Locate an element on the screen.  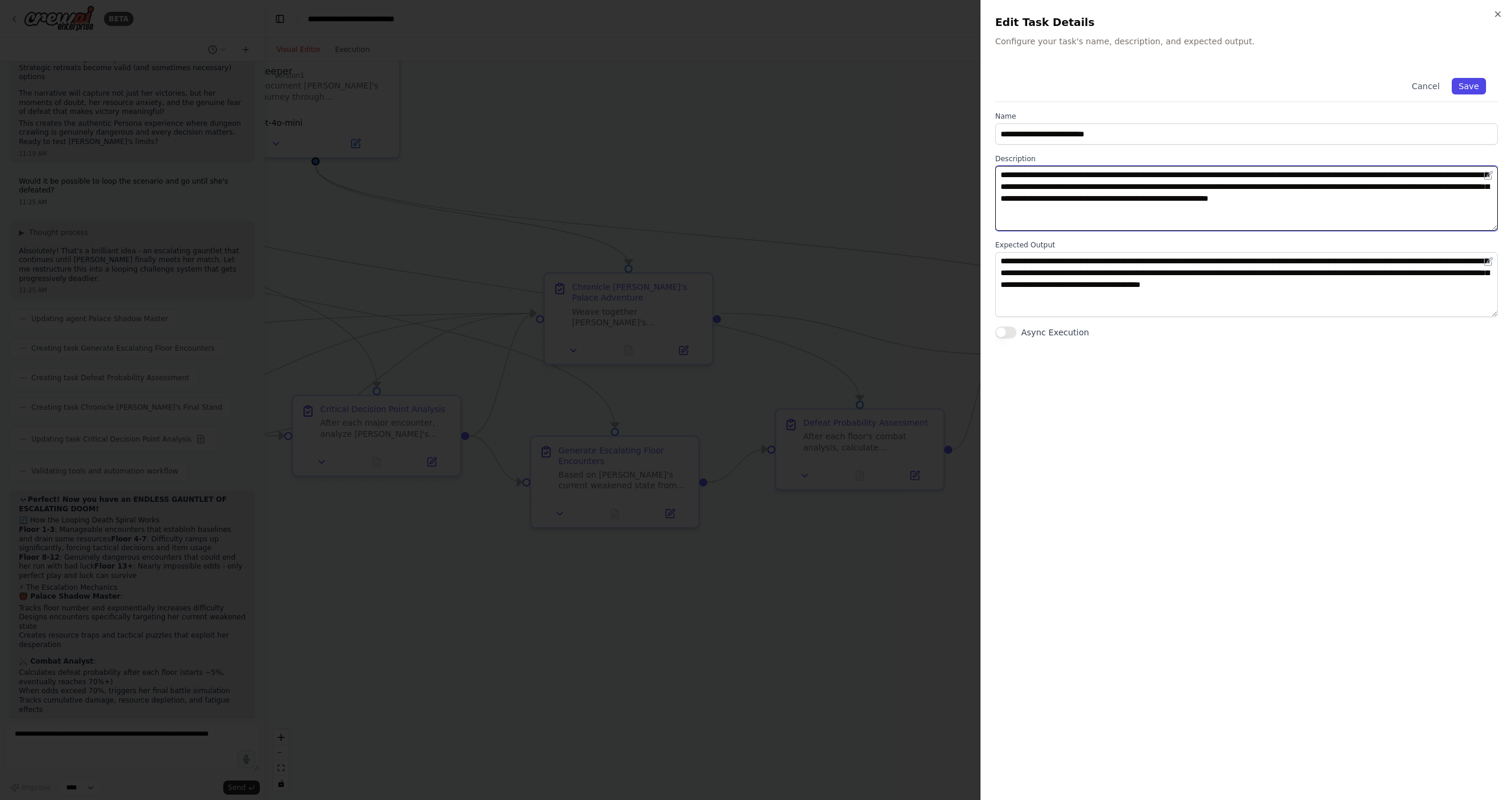
label: Description is located at coordinates (1246, 158).